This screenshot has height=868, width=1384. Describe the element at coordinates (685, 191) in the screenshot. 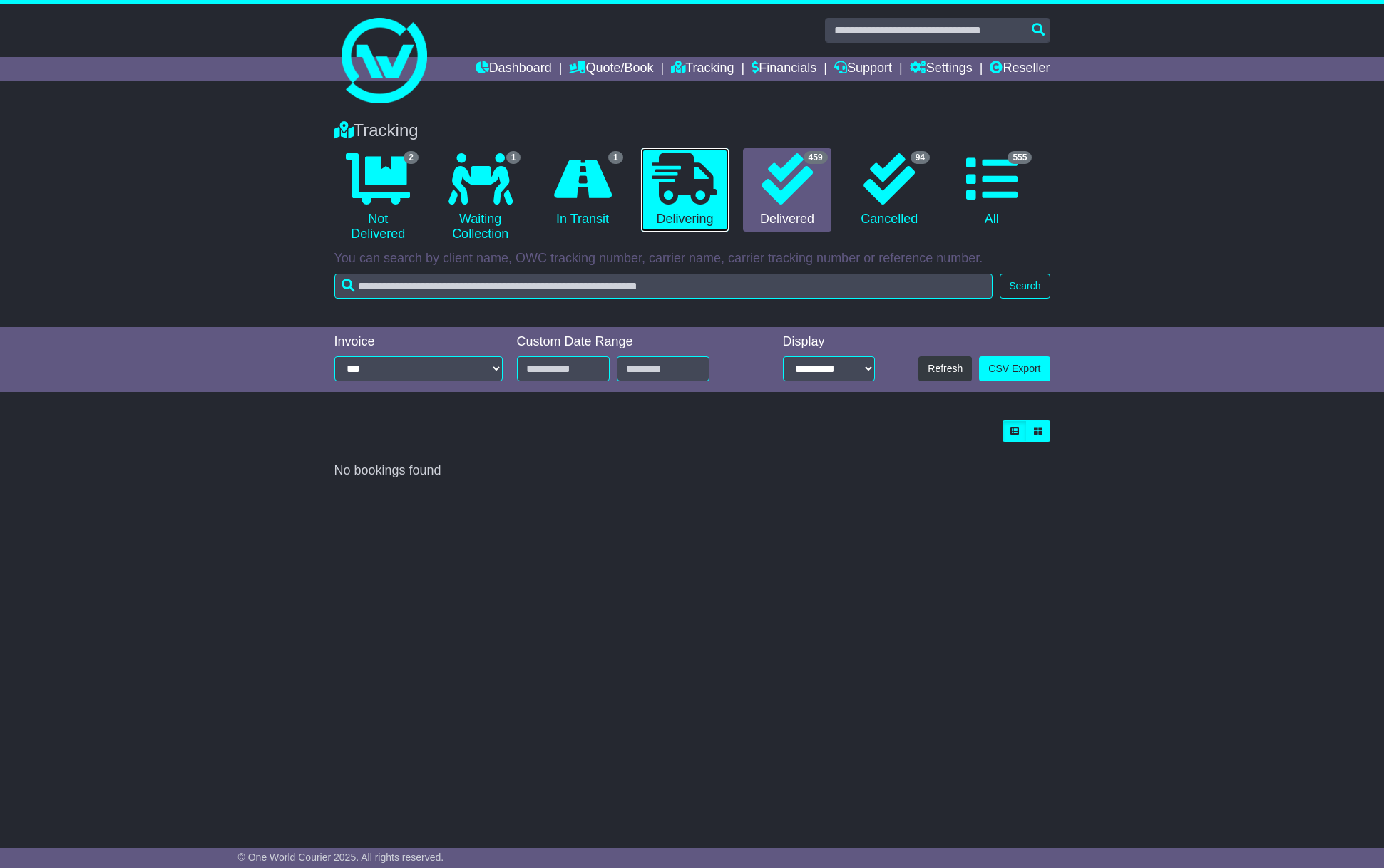

I see `a: Delivering` at that location.